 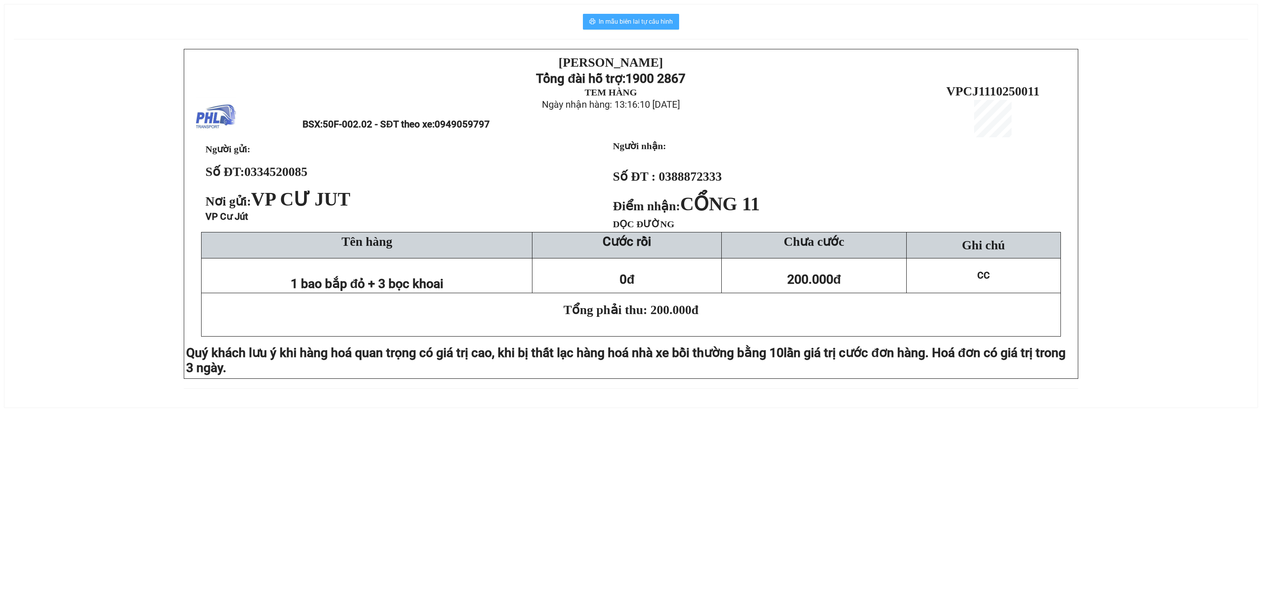 What do you see at coordinates (627, 279) in the screenshot?
I see `span: 0đ` at bounding box center [627, 279].